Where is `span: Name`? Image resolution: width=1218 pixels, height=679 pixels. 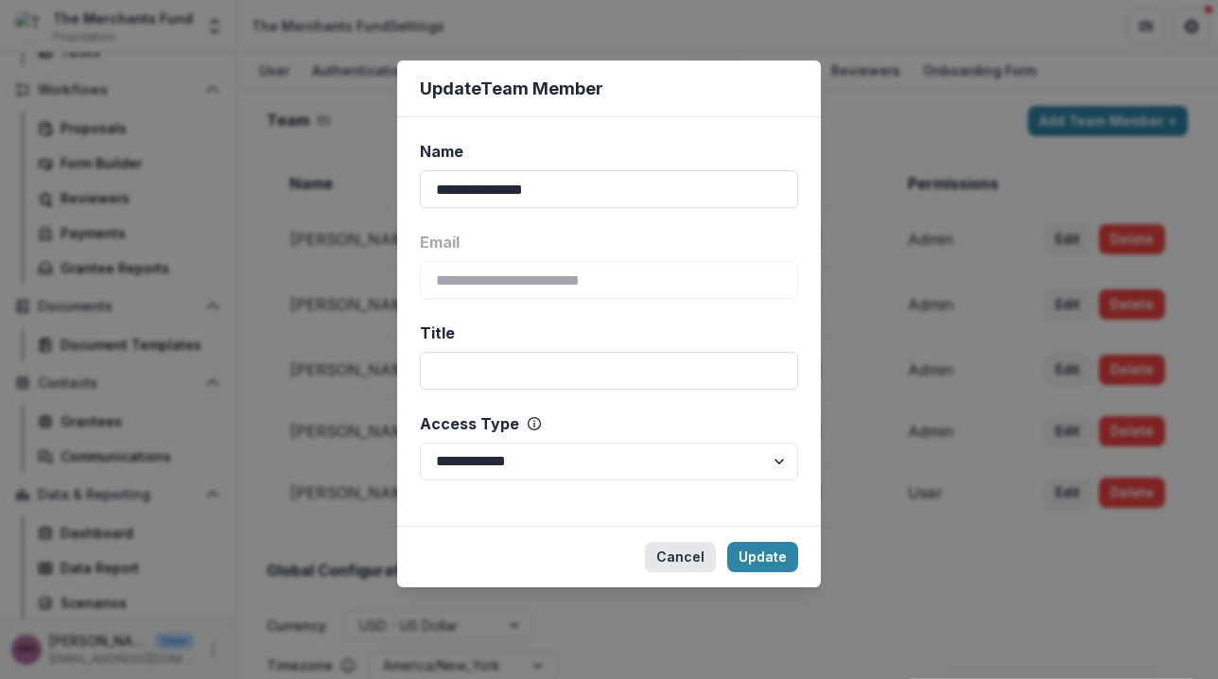
span: Name is located at coordinates (442, 151).